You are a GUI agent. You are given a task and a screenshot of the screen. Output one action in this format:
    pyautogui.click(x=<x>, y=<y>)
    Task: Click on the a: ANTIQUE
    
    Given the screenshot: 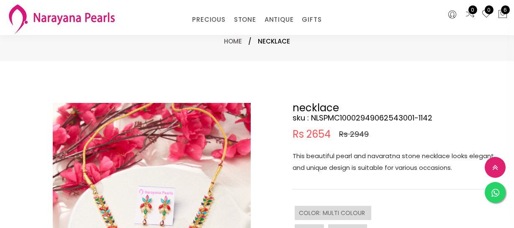 What is the action you would take?
    pyautogui.click(x=279, y=20)
    